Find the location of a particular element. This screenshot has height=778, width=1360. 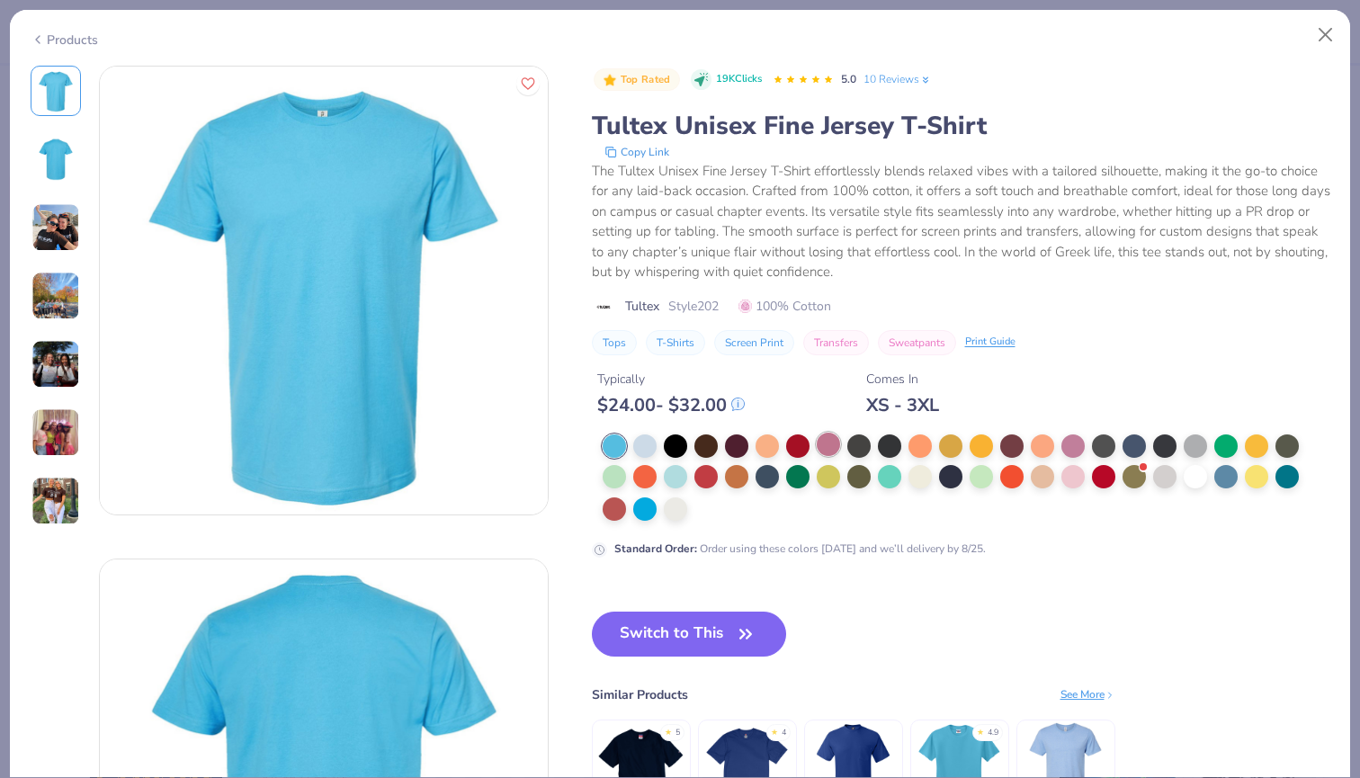

div: 5.0 Stars is located at coordinates (803, 80).